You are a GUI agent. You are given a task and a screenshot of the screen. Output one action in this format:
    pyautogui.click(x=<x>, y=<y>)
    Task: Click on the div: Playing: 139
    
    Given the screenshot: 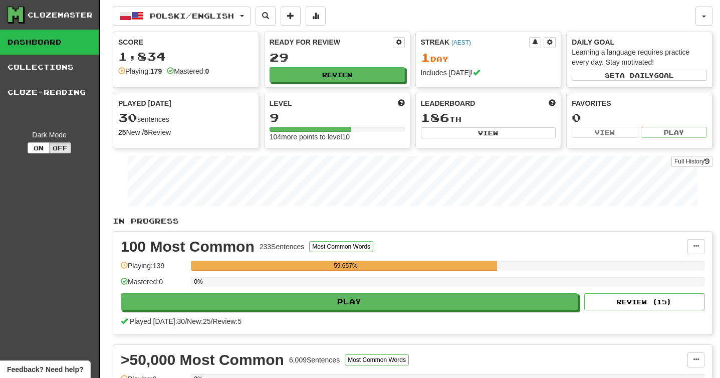 What is the action you would take?
    pyautogui.click(x=153, y=269)
    